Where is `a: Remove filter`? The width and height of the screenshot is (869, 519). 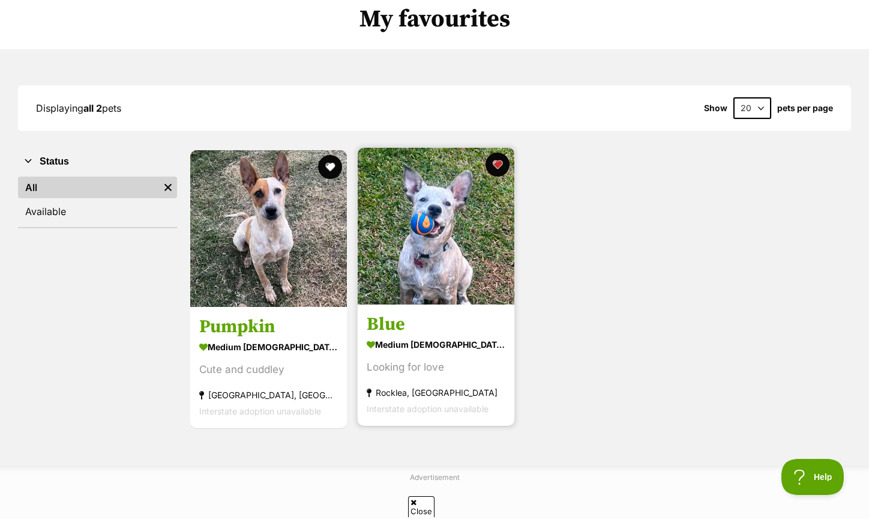 a: Remove filter is located at coordinates (168, 187).